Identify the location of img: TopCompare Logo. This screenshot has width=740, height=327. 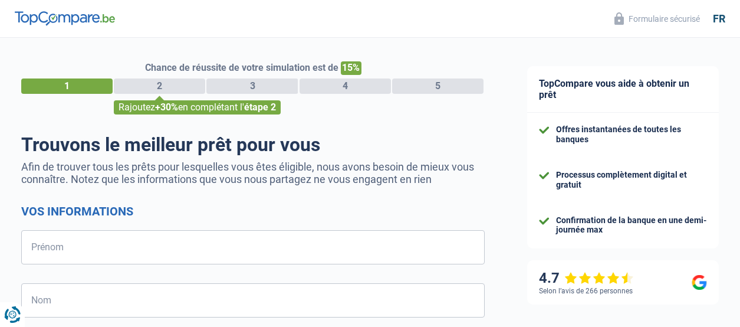
(65, 18).